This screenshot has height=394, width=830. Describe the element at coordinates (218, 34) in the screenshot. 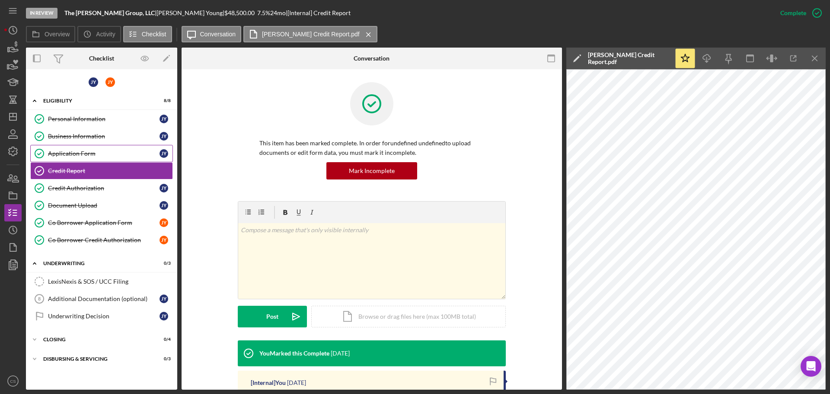

I see `label: Conversation` at that location.